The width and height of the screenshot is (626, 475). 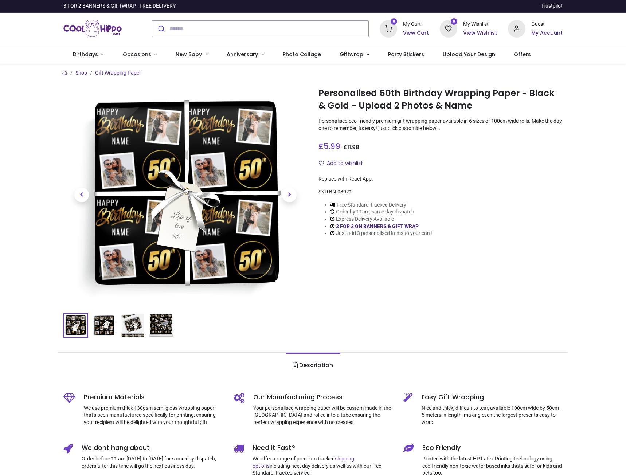 I want to click on div: SKU:, so click(x=441, y=192).